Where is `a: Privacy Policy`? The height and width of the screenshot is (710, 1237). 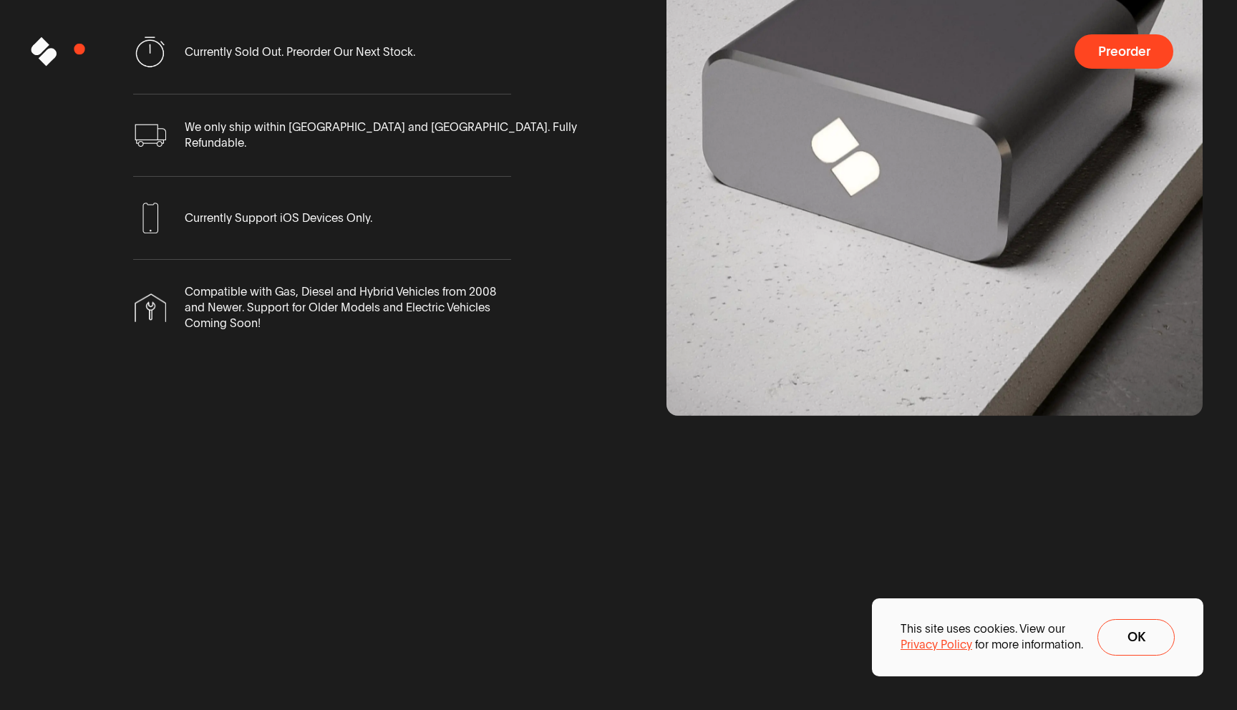 a: Privacy Policy is located at coordinates (936, 645).